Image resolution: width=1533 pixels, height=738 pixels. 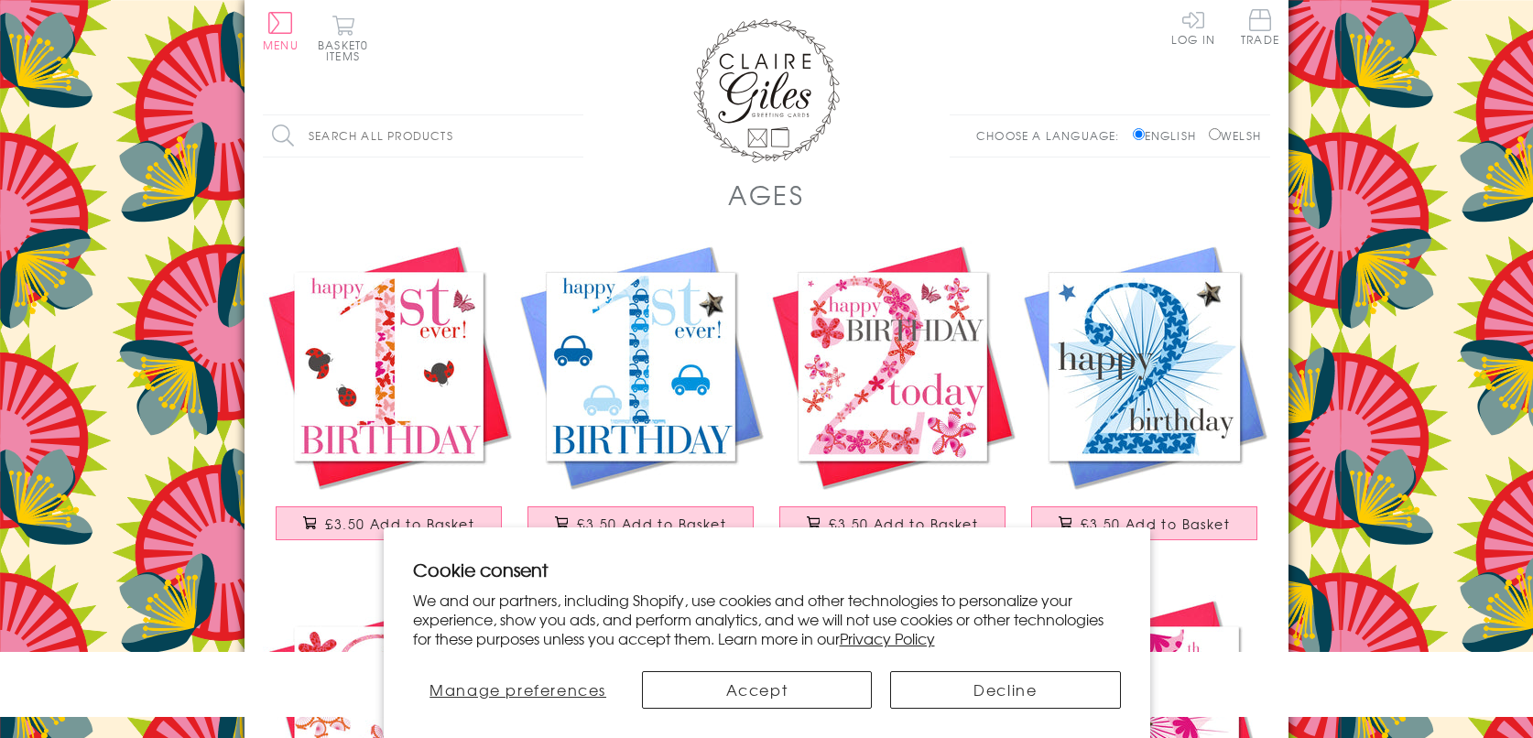 I want to click on h2: Cookie consent, so click(x=766, y=569).